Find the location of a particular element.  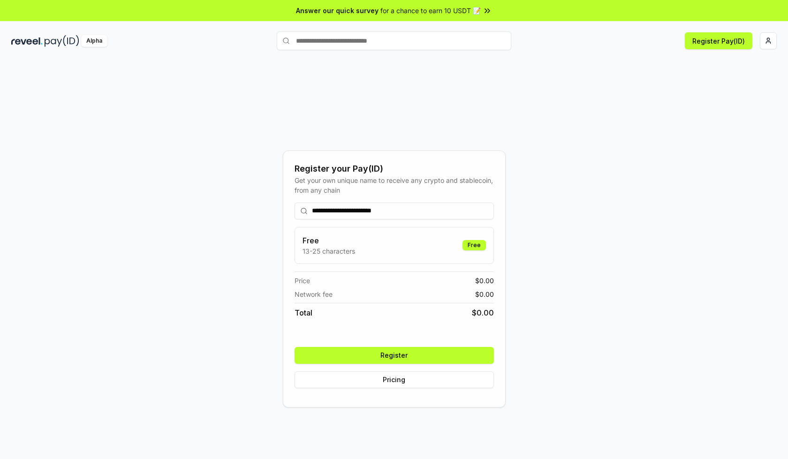

div: Get your own unique name to receive any crypto and stablecoin, from any chain is located at coordinates (394, 185).